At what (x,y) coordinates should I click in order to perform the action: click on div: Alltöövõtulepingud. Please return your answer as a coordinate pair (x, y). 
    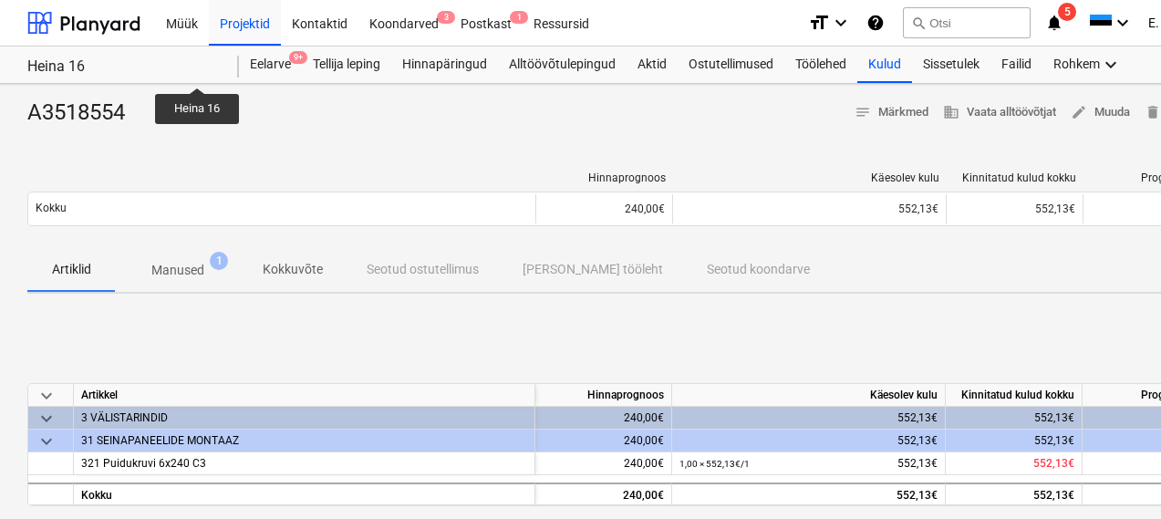
    Looking at the image, I should click on (562, 65).